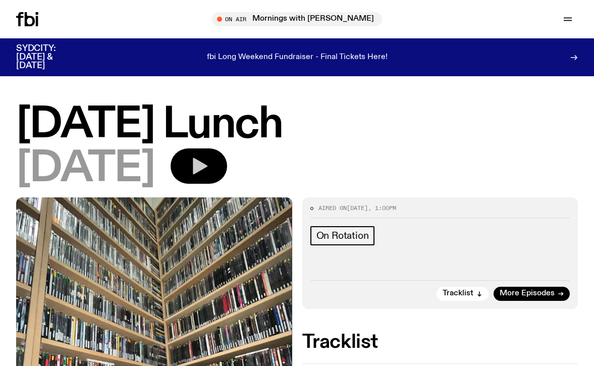 The image size is (594, 366). Describe the element at coordinates (297, 58) in the screenshot. I see `p: fbi Long Weekend Fundraiser - Final Tickets Here!` at that location.